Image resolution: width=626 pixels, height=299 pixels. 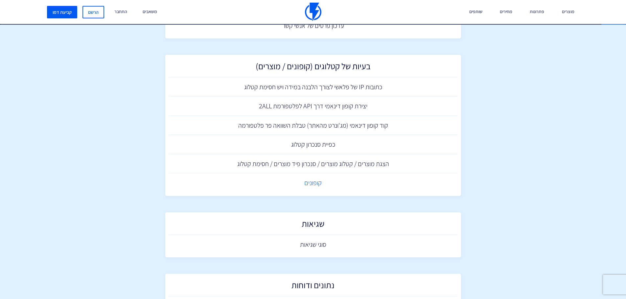 I want to click on a: בעיות של קטלוגים (קופונים / מוצרים), so click(x=313, y=68).